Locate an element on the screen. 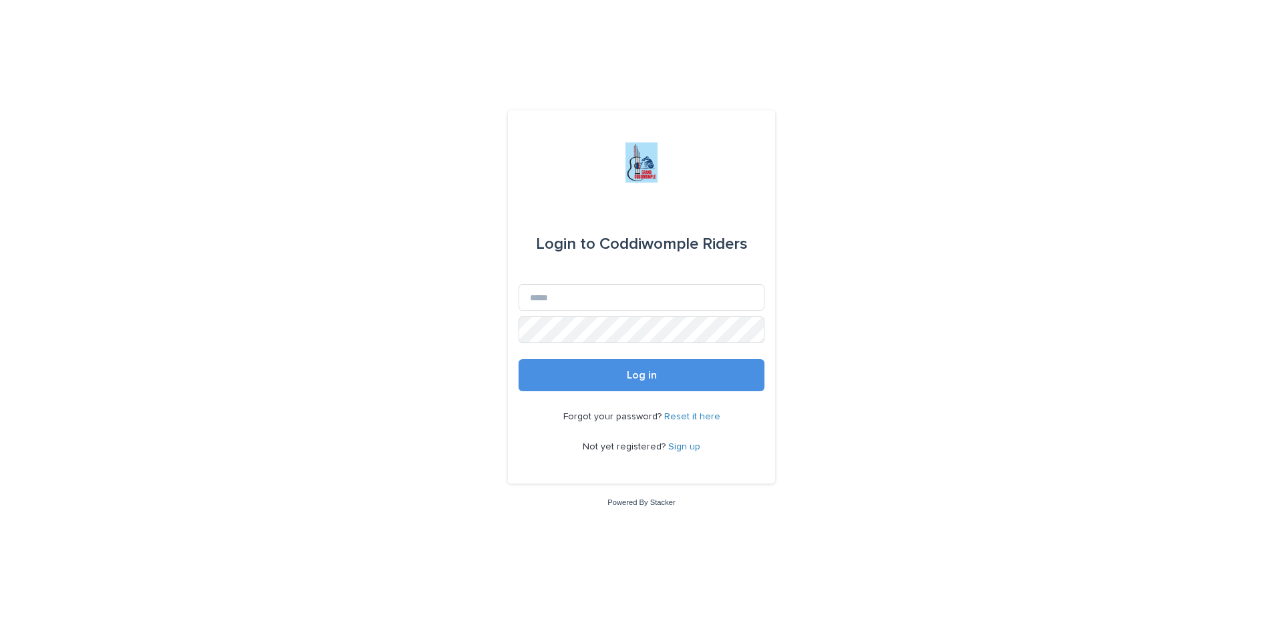 This screenshot has height=632, width=1283. span: Forgot your password? is located at coordinates (614, 416).